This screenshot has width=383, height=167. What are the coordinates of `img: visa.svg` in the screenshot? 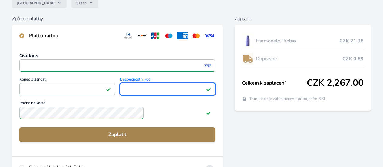 It's located at (210, 36).